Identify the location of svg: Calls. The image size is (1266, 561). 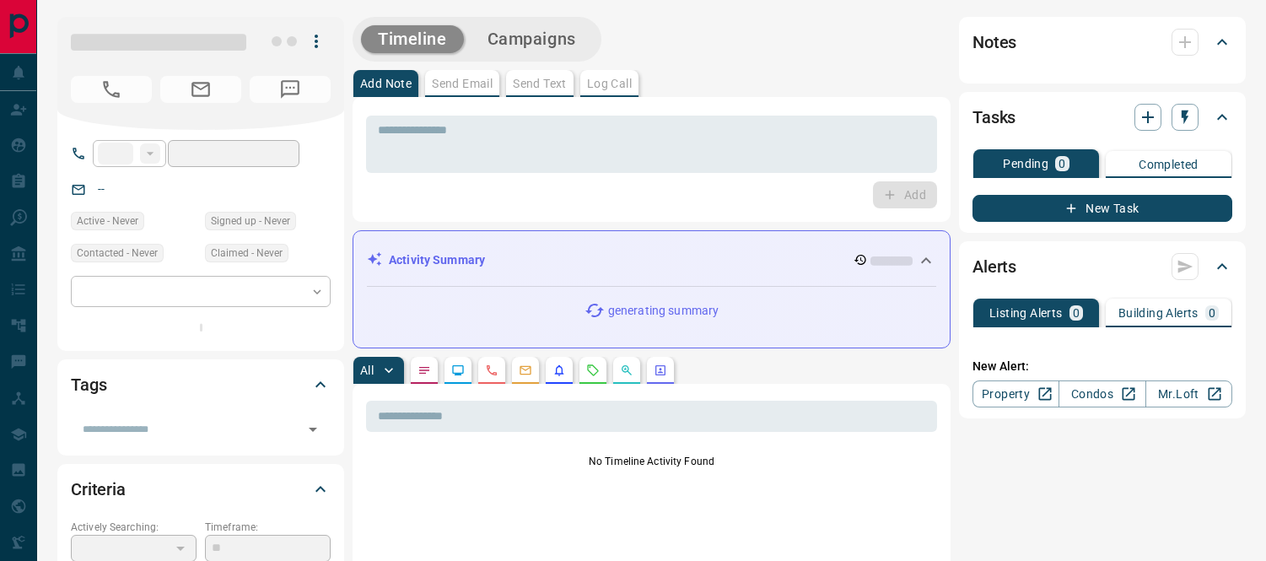
(492, 370).